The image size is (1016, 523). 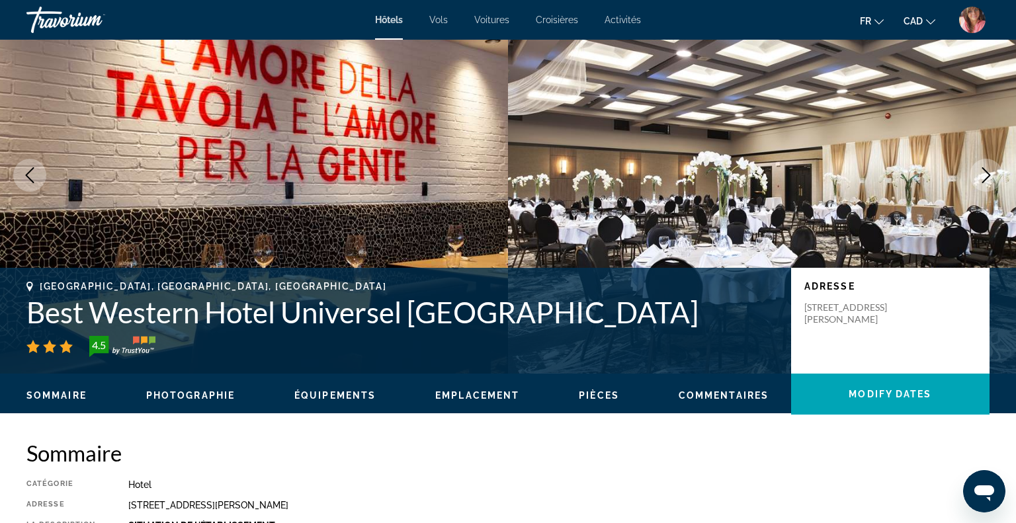 What do you see at coordinates (890, 286) in the screenshot?
I see `p: Adresse` at bounding box center [890, 286].